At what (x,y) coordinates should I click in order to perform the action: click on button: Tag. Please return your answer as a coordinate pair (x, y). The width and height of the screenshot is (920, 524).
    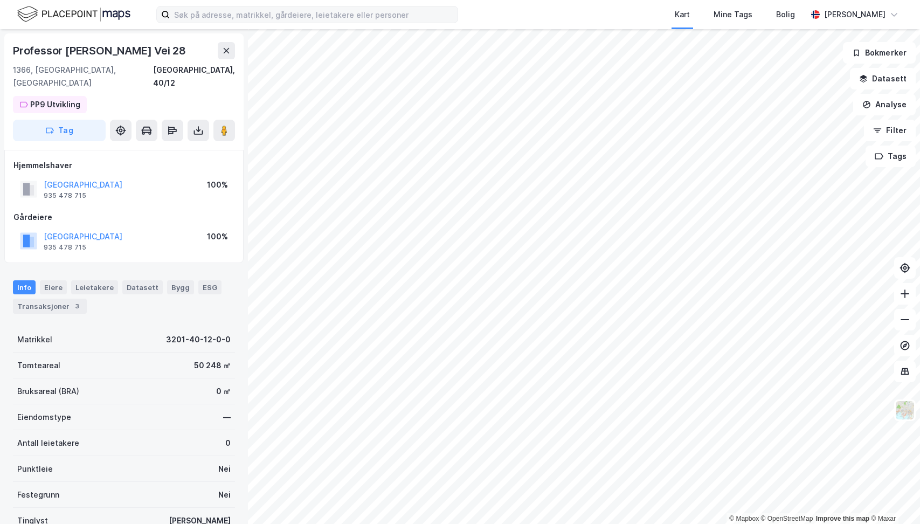
    Looking at the image, I should click on (59, 130).